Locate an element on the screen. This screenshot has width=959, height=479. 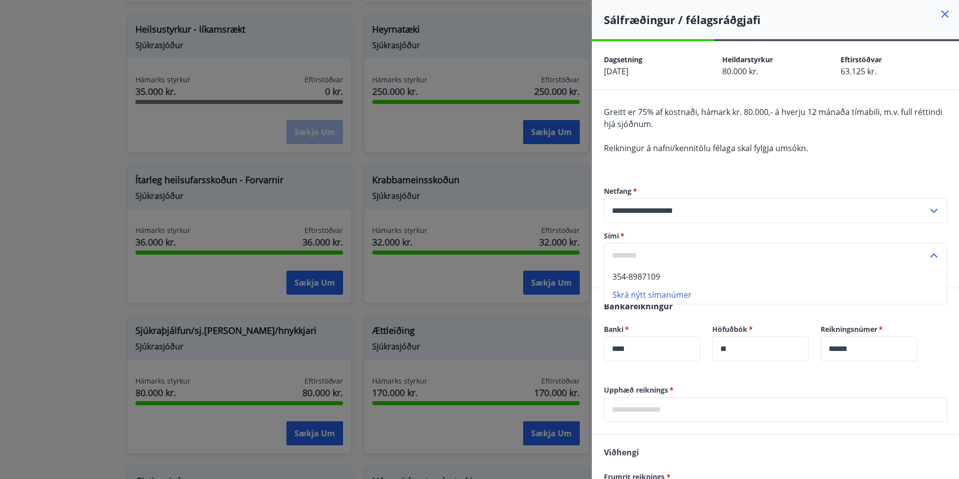
span: Viðhengi is located at coordinates (622, 452).